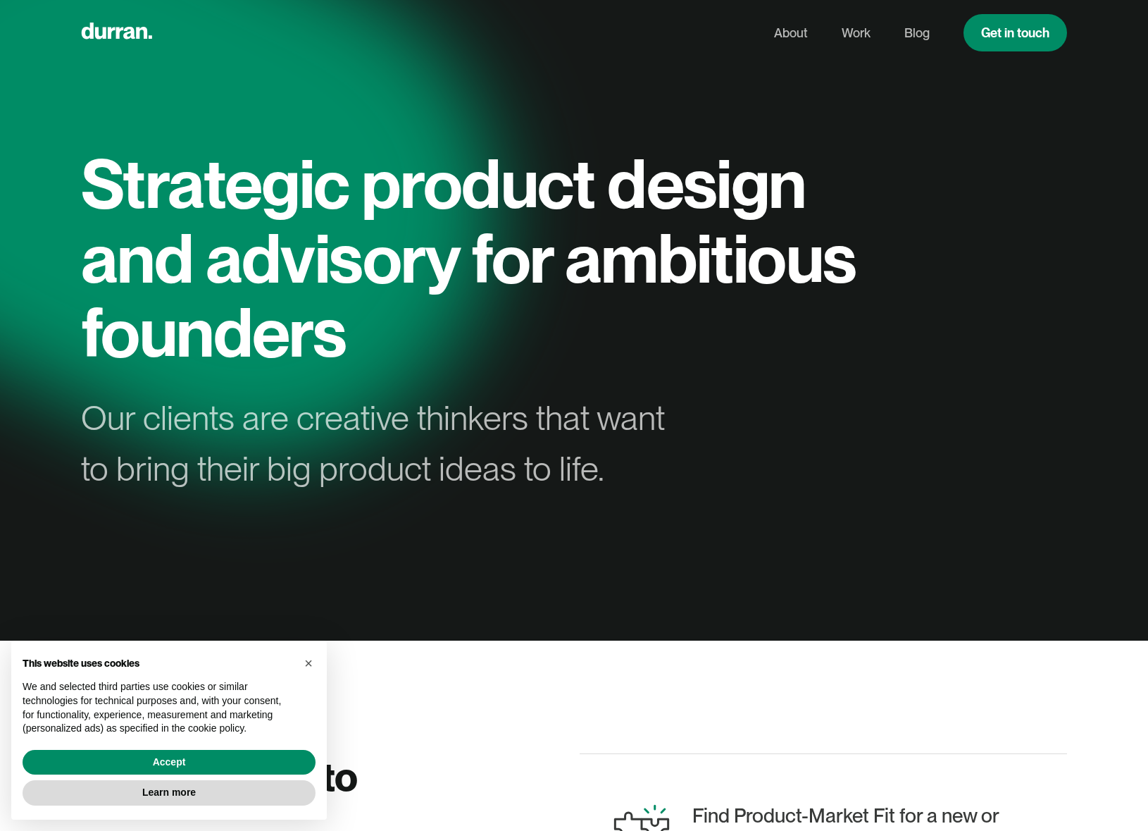  What do you see at coordinates (158, 707) in the screenshot?
I see `p: We and selected third parties use cookies or similar technologies for technical purposes and, wit...` at bounding box center [158, 707].